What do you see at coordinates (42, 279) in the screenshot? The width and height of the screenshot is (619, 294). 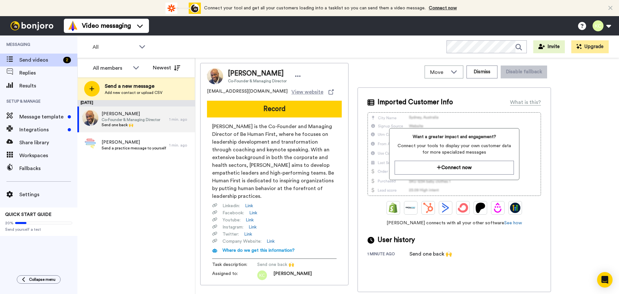 I see `span: Collapse menu` at bounding box center [42, 279].